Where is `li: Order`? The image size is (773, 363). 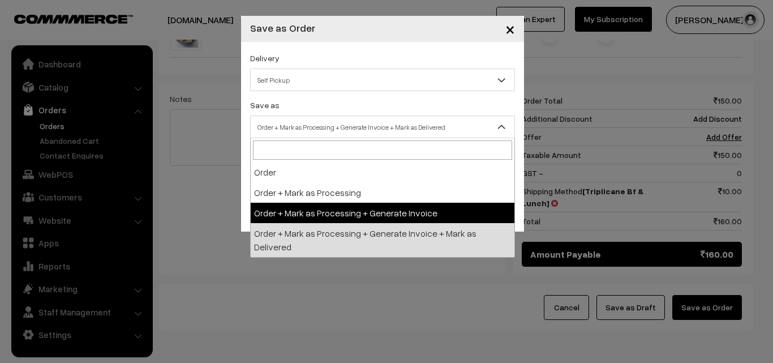 li: Order is located at coordinates (382, 172).